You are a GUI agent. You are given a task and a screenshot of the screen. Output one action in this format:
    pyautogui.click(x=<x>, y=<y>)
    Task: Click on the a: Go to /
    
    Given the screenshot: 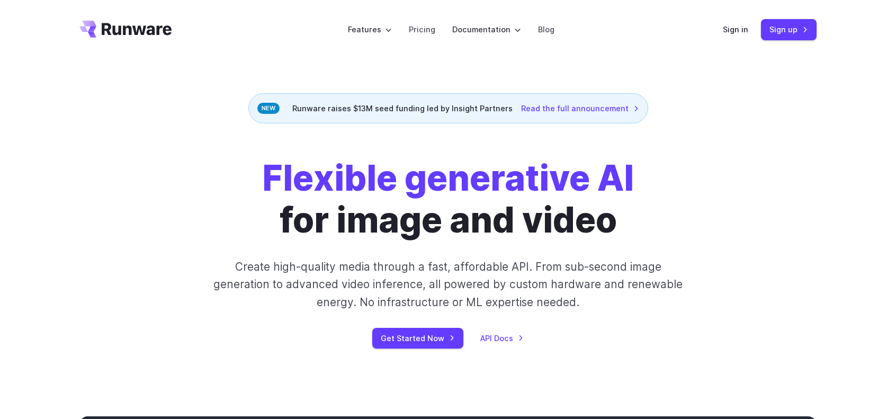 What is the action you would take?
    pyautogui.click(x=125, y=29)
    